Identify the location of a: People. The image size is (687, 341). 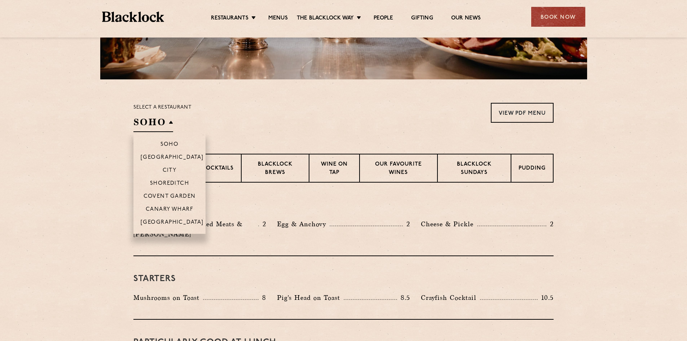
(383, 19).